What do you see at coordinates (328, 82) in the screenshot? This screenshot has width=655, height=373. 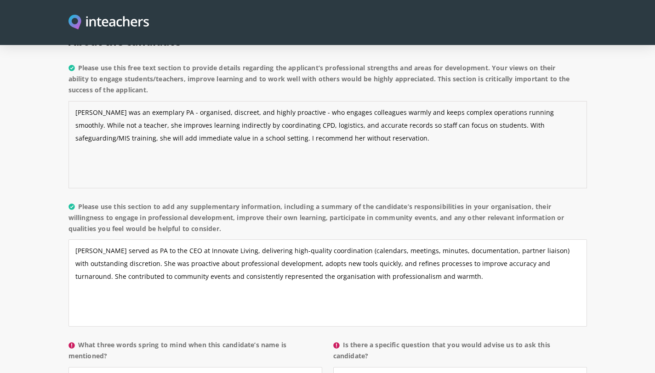 I see `label: Please use this free text section to provide details regarding the applicant’s professional stren...` at bounding box center [328, 82].